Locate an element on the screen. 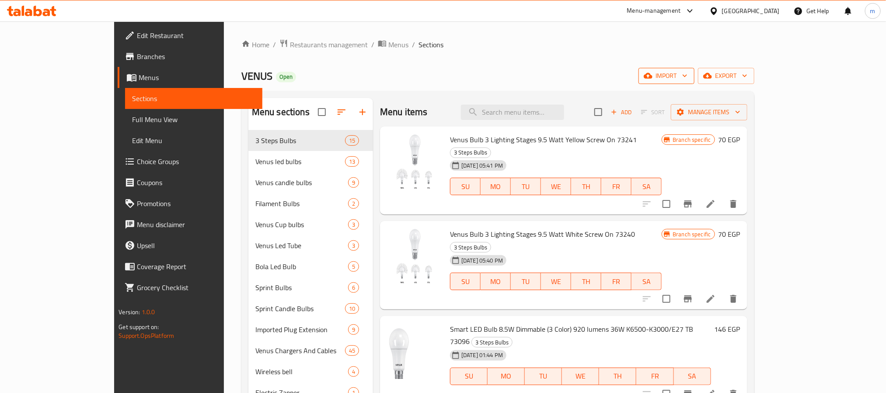 This screenshot has height=393, width=886. button: FR is located at coordinates (616, 186).